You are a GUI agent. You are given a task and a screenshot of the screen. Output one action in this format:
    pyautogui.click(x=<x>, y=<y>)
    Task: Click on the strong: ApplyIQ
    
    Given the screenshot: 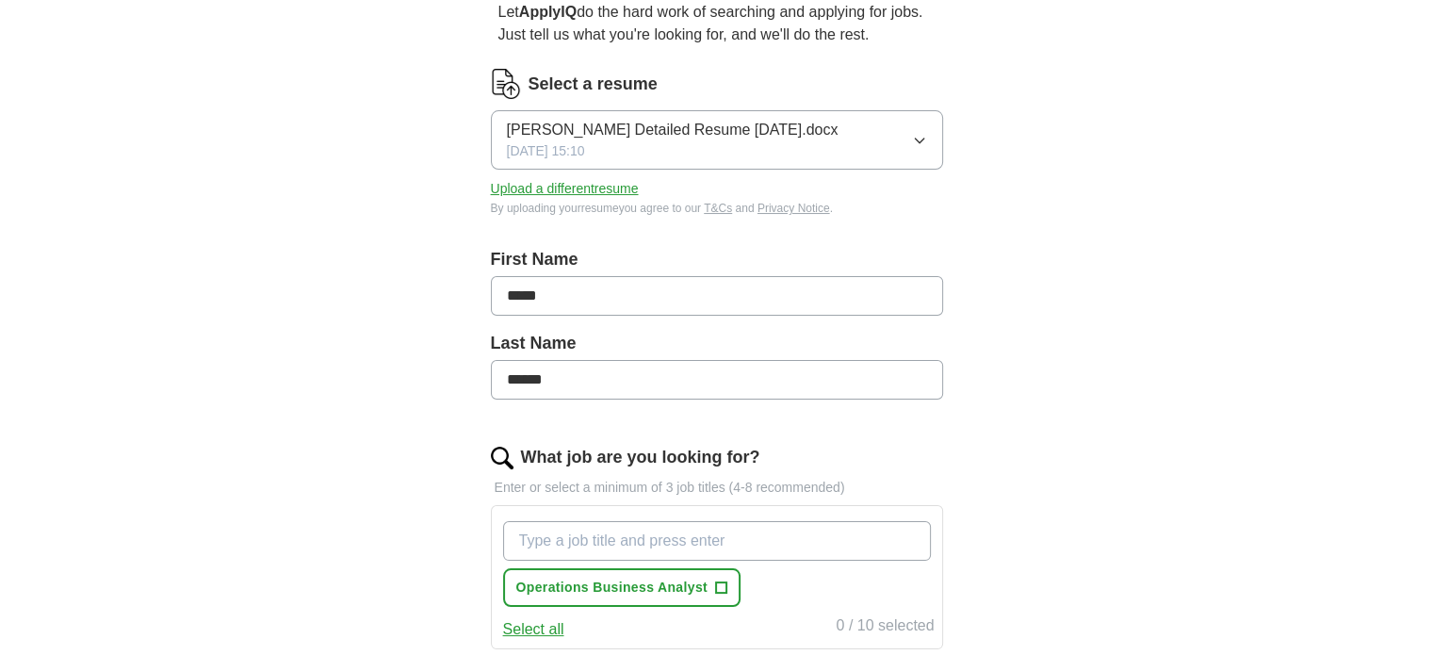 What is the action you would take?
    pyautogui.click(x=547, y=11)
    